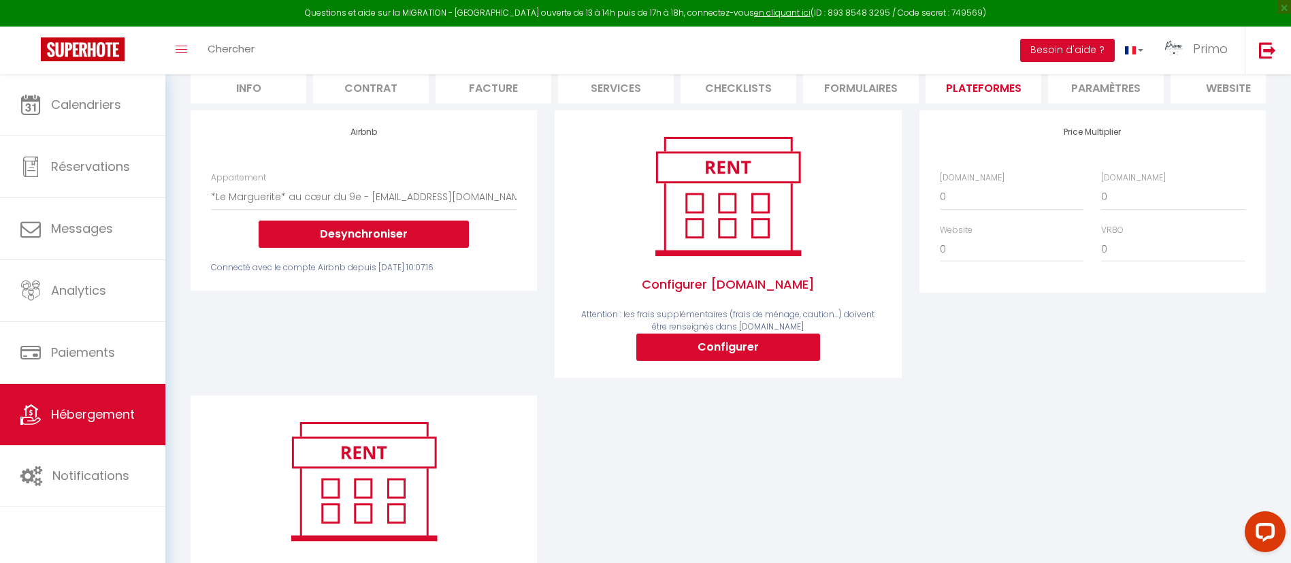 The image size is (1291, 563). I want to click on h4: Price Multiplier, so click(1093, 132).